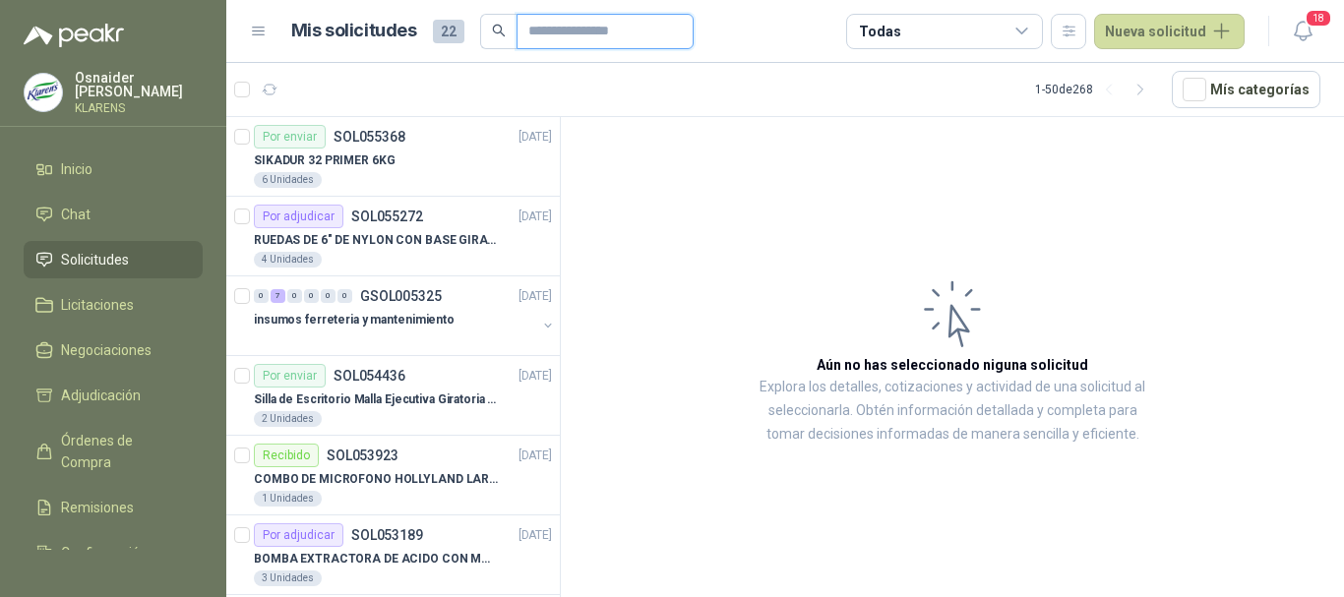 This screenshot has height=597, width=1344. What do you see at coordinates (376, 399) in the screenshot?
I see `p: Silla de Escritorio Malla Ejecutiva Giratoria Cromada con Reposabrazos Fijo Negra` at bounding box center [376, 399].